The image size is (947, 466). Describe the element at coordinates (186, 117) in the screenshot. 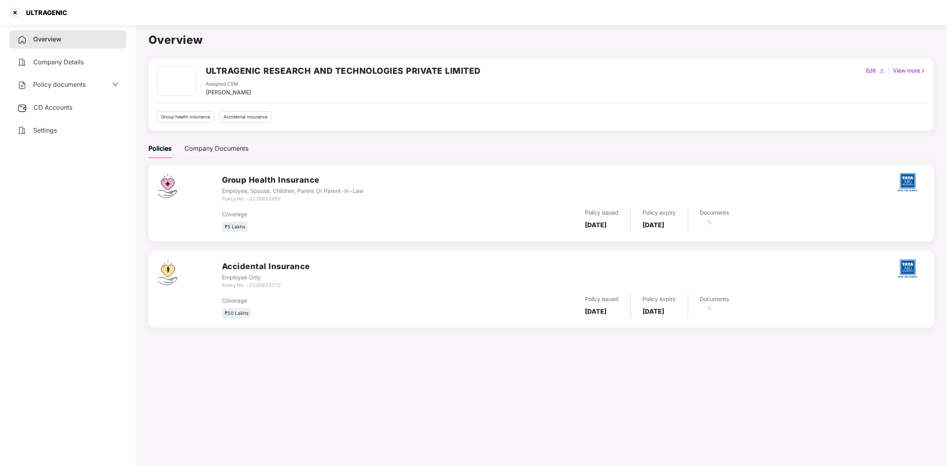

I see `div: Group health insurance` at that location.